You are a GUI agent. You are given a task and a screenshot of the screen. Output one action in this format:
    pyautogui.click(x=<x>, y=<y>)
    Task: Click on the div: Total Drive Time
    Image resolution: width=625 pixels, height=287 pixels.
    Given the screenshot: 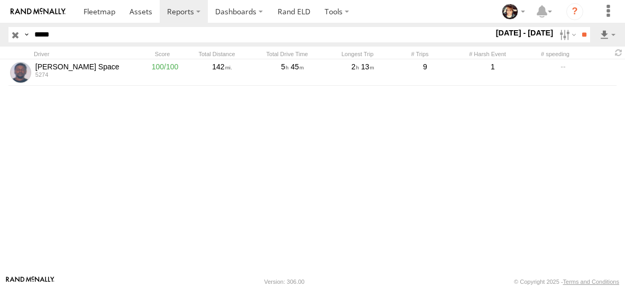 What is the action you would take?
    pyautogui.click(x=287, y=54)
    